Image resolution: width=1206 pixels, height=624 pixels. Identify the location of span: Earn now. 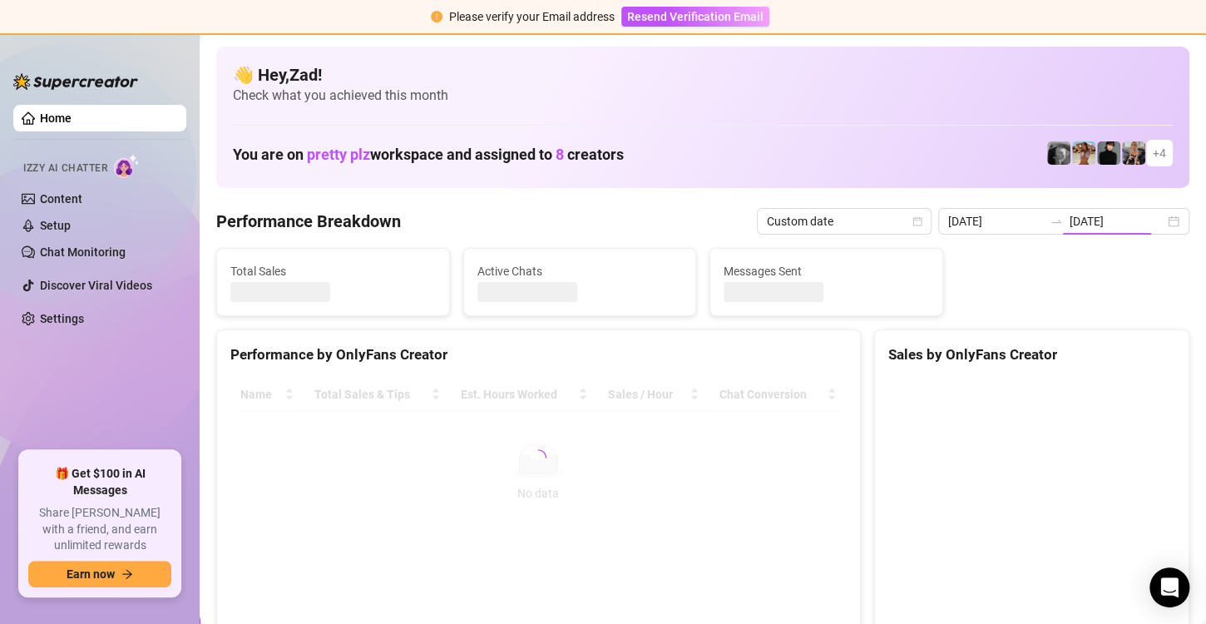
(91, 574).